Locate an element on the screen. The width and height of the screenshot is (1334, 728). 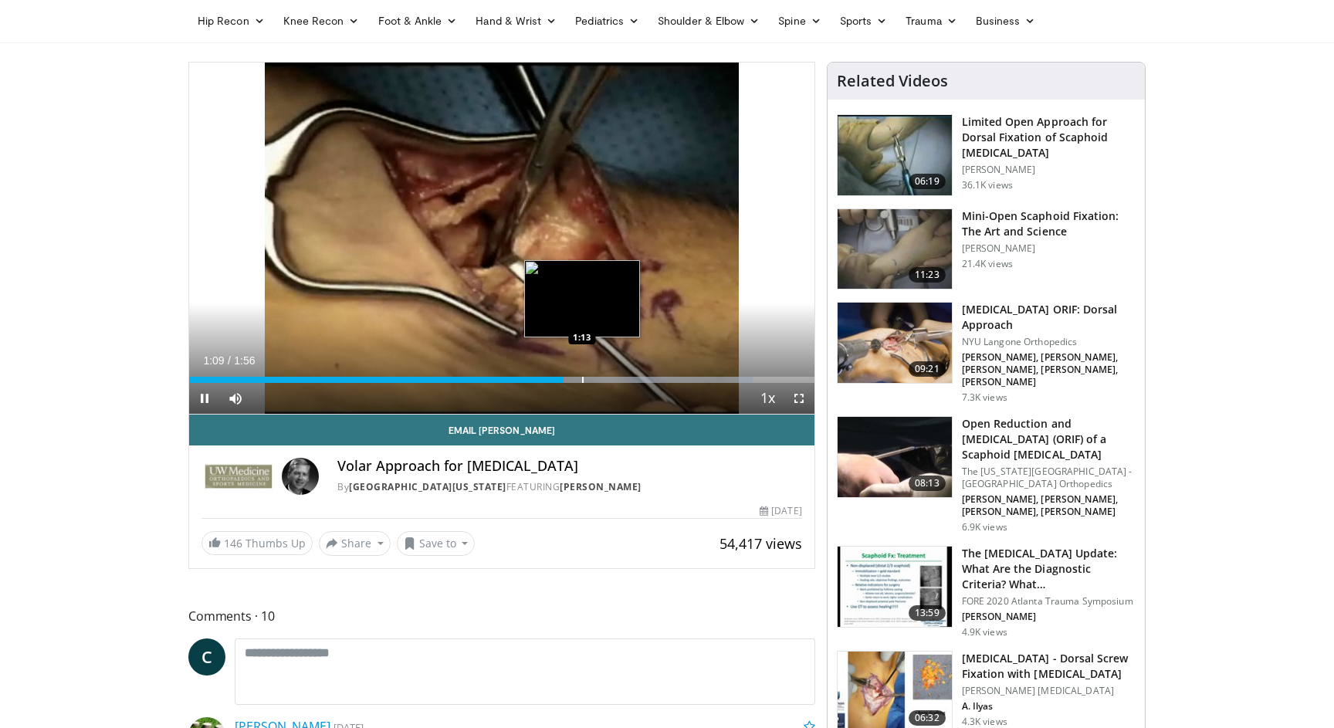
img: Avatar is located at coordinates (300, 476).